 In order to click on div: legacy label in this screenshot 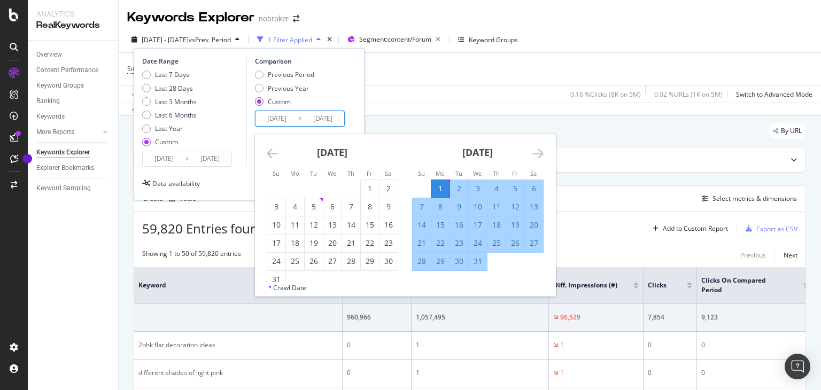, I will do `click(787, 131)`.